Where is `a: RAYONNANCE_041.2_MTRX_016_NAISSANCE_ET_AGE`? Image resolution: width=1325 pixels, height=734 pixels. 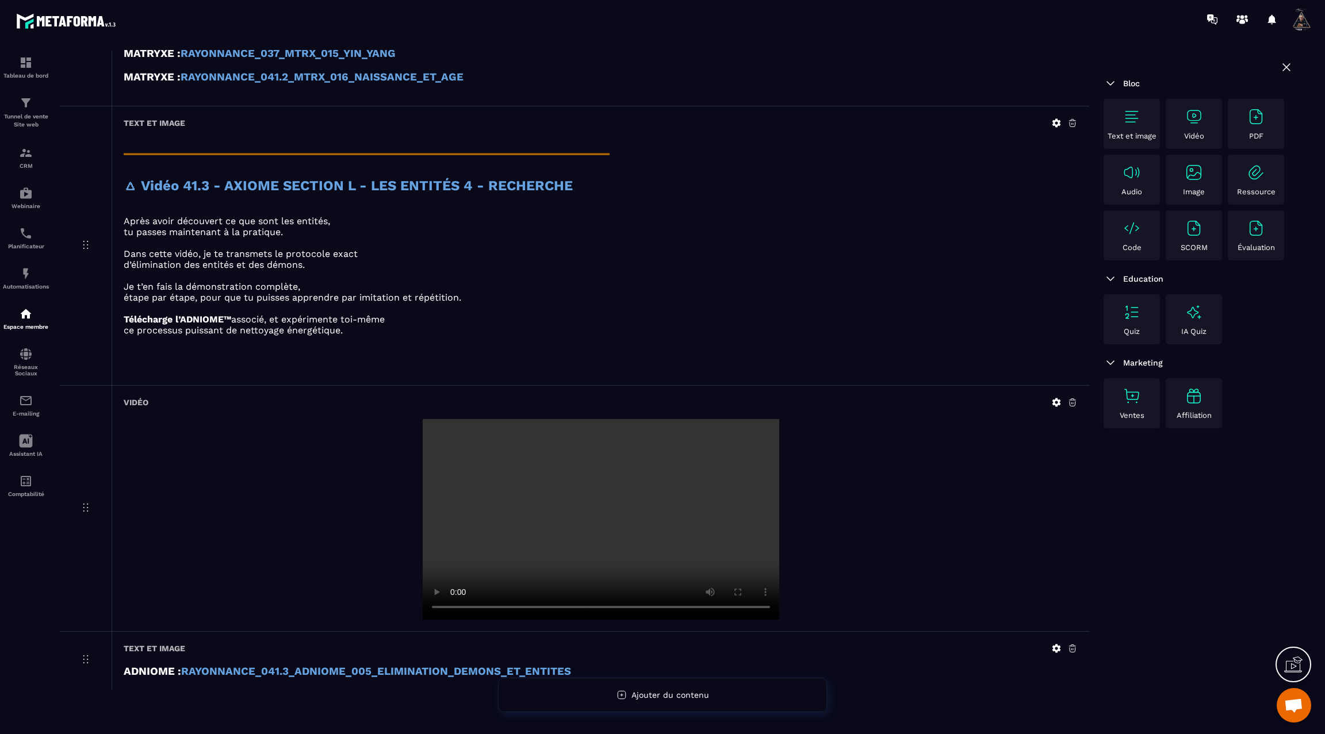 a: RAYONNANCE_041.2_MTRX_016_NAISSANCE_ET_AGE is located at coordinates (322, 77).